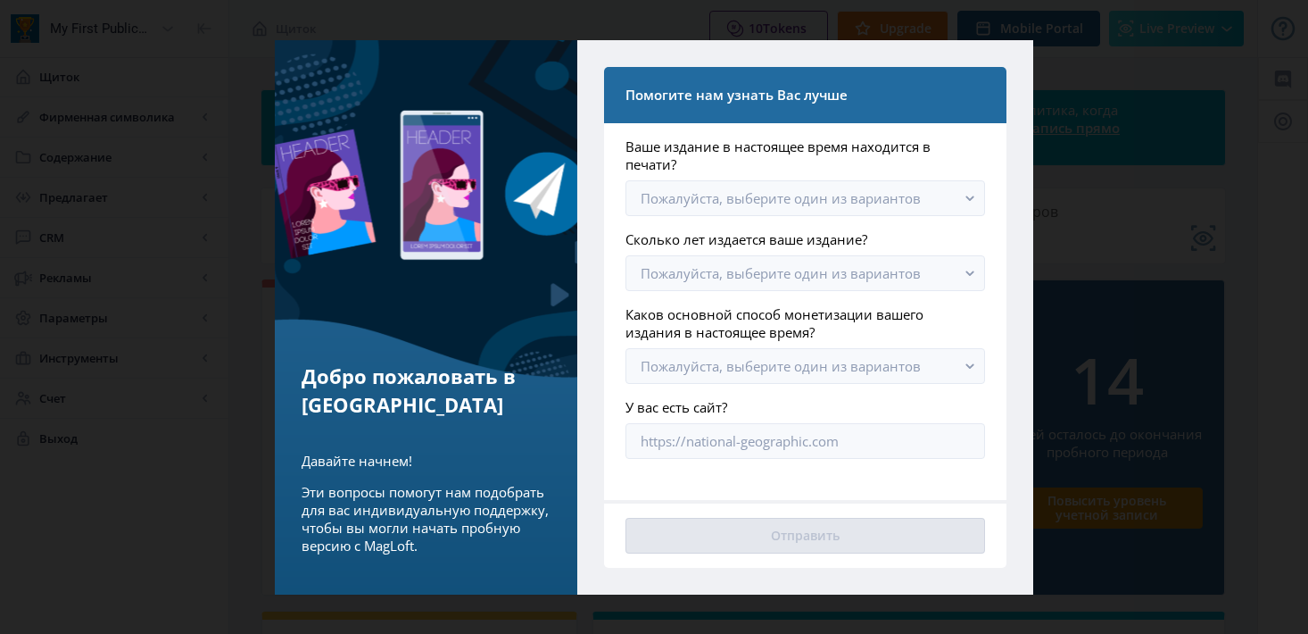 This screenshot has height=634, width=1308. What do you see at coordinates (676, 407) in the screenshot?
I see `font: У вас есть сайт?` at bounding box center [676, 407].